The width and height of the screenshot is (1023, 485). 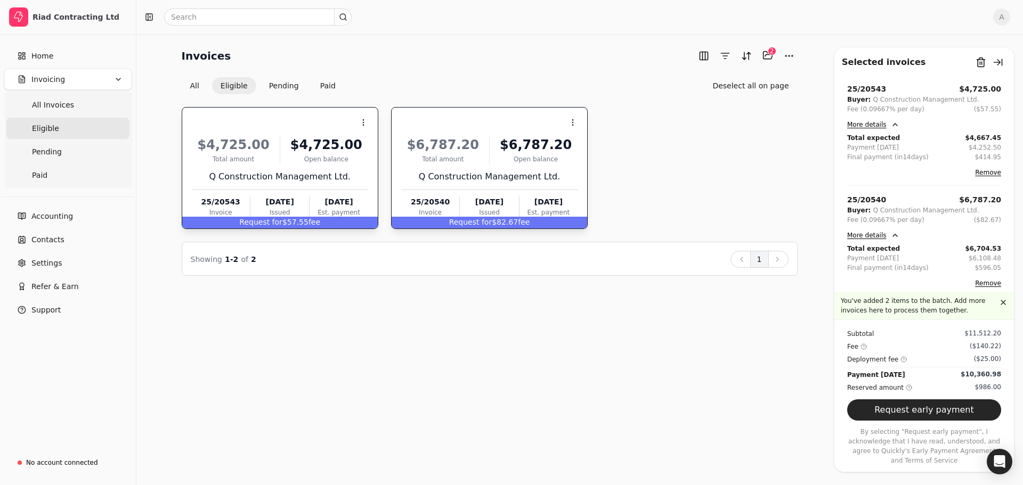 I want to click on p: You've added 2 items to the batch. Add more invoices here to process them together., so click(x=918, y=306).